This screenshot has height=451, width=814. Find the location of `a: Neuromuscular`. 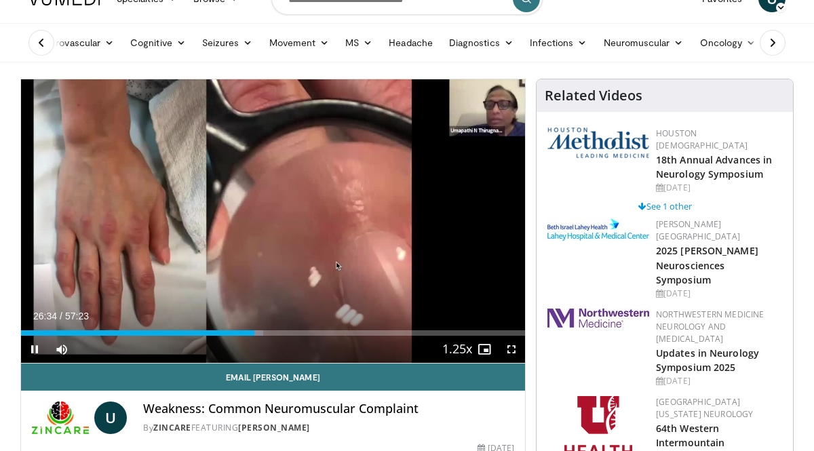

a: Neuromuscular is located at coordinates (644, 43).